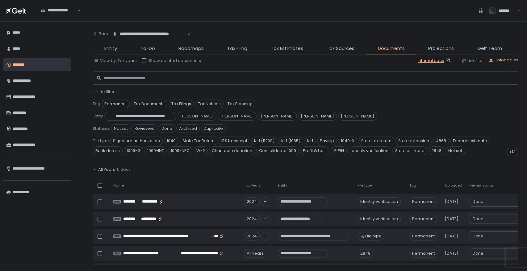 This screenshot has height=271, width=527. What do you see at coordinates (441, 141) in the screenshot?
I see `span: 4868` at bounding box center [441, 141].